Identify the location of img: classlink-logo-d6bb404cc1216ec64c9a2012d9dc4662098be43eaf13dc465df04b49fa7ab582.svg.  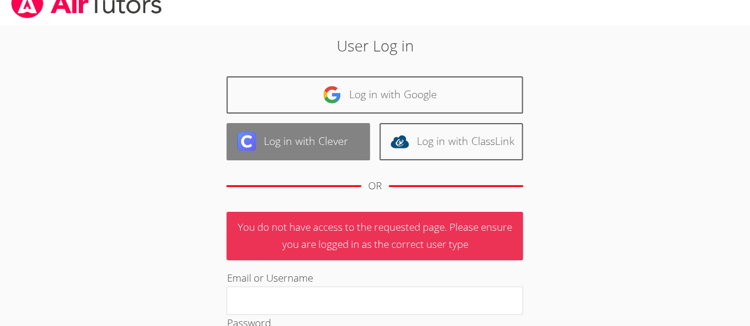
(399, 142).